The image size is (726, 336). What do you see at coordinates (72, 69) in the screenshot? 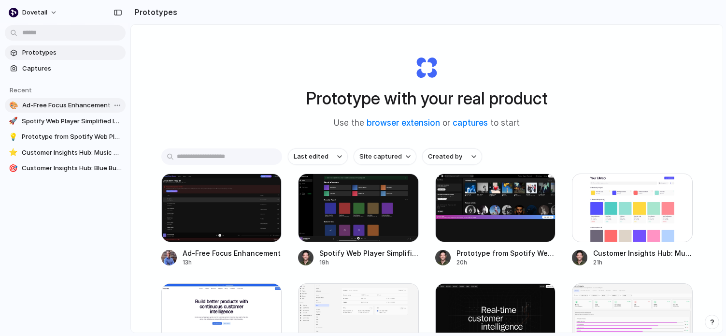
I see `span: Captures` at bounding box center [72, 69].